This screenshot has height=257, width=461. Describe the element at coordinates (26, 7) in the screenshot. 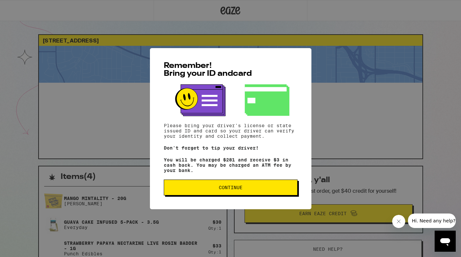

I see `span: Hi. Need any help?` at that location.